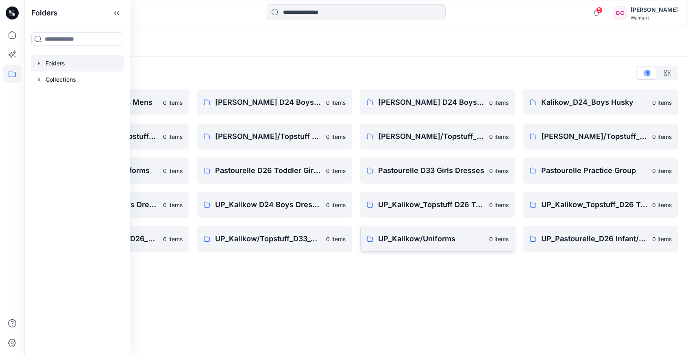 This screenshot has width=688, height=355. What do you see at coordinates (431, 171) in the screenshot?
I see `p: Pastourelle D33 Girls Dresses` at bounding box center [431, 171].